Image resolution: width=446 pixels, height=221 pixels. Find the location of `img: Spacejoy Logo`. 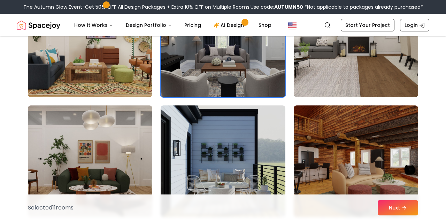

img: Spacejoy Logo is located at coordinates (38, 25).